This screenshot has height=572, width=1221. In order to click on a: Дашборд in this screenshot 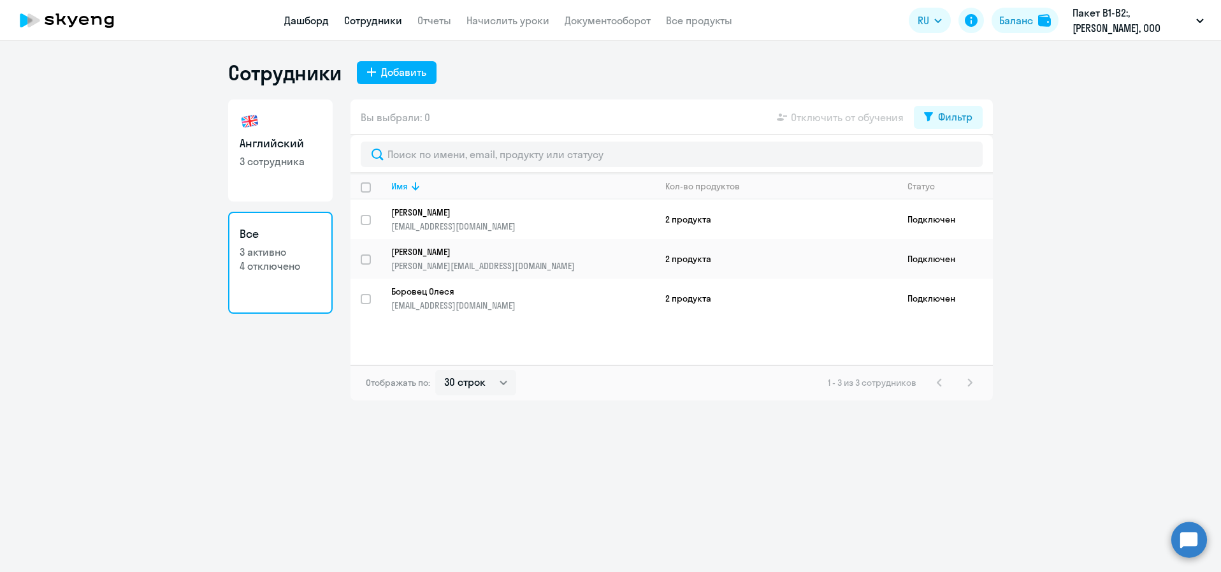, I will do `click(307, 20)`.